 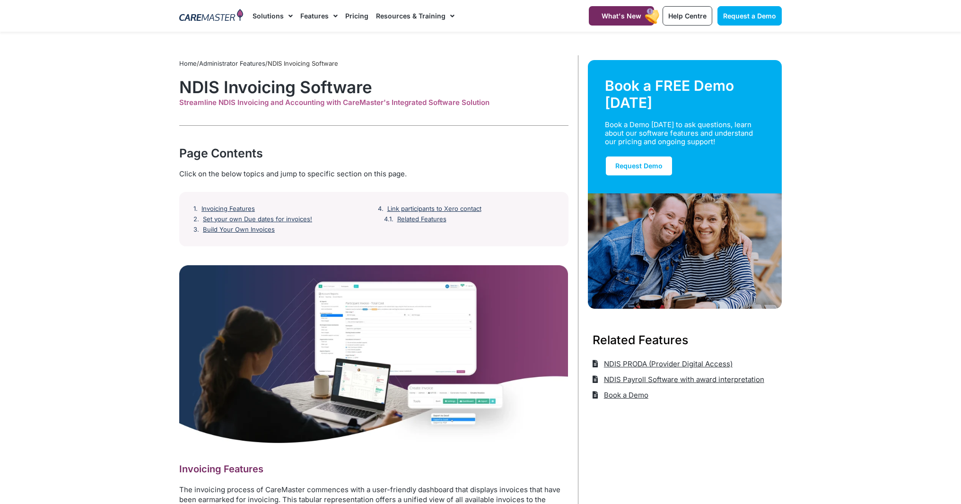 I want to click on a: Request Demo, so click(x=639, y=166).